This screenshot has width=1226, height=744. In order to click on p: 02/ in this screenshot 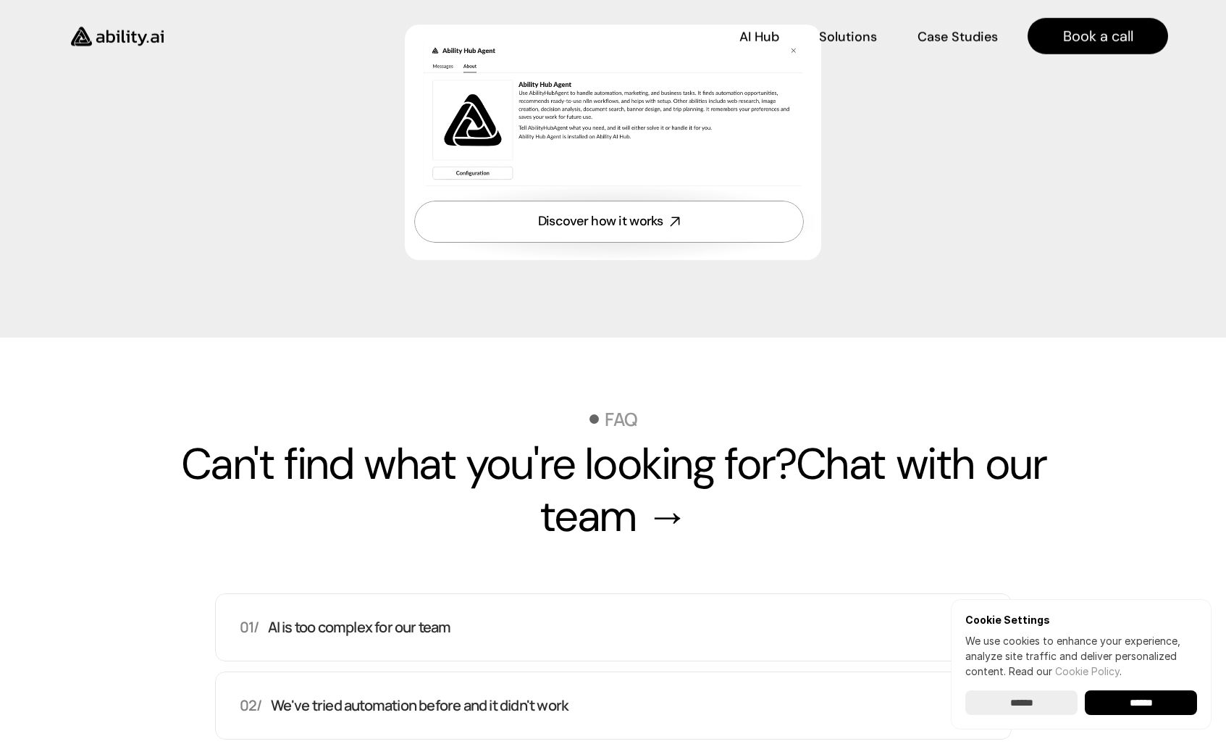, I will do `click(251, 705)`.